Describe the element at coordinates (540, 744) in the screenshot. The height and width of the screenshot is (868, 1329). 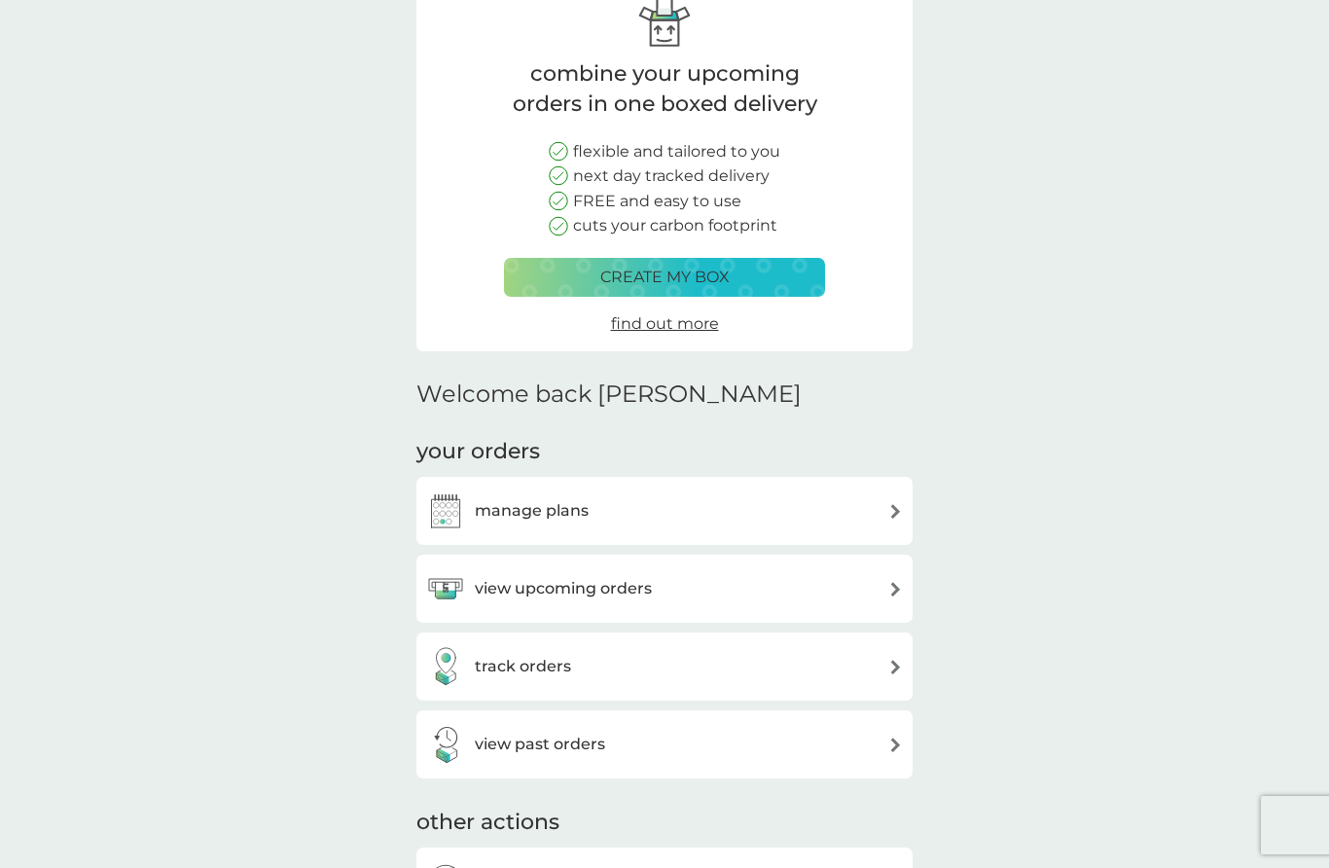
I see `h3: view past orders` at that location.